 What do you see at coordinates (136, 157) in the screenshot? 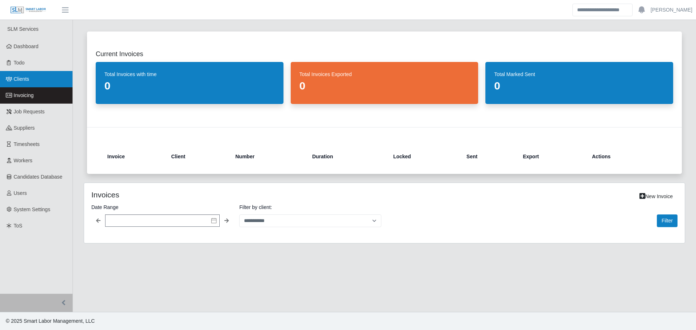
I see `th: Invoice` at bounding box center [136, 157].